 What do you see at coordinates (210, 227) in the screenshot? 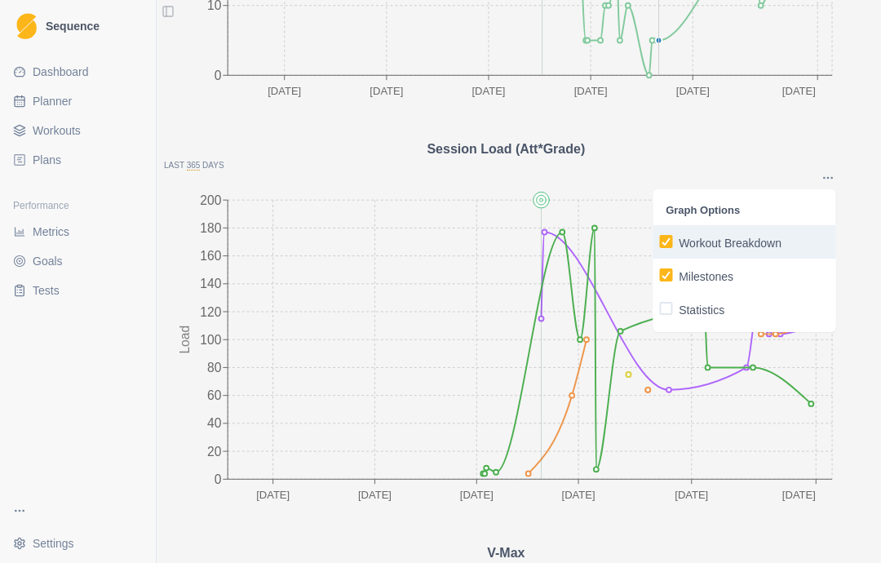
I see `tspan: 180` at bounding box center [210, 227].